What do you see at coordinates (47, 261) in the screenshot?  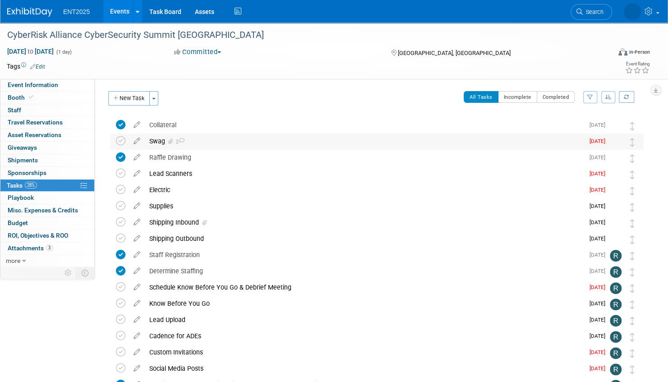 I see `a: more` at bounding box center [47, 261].